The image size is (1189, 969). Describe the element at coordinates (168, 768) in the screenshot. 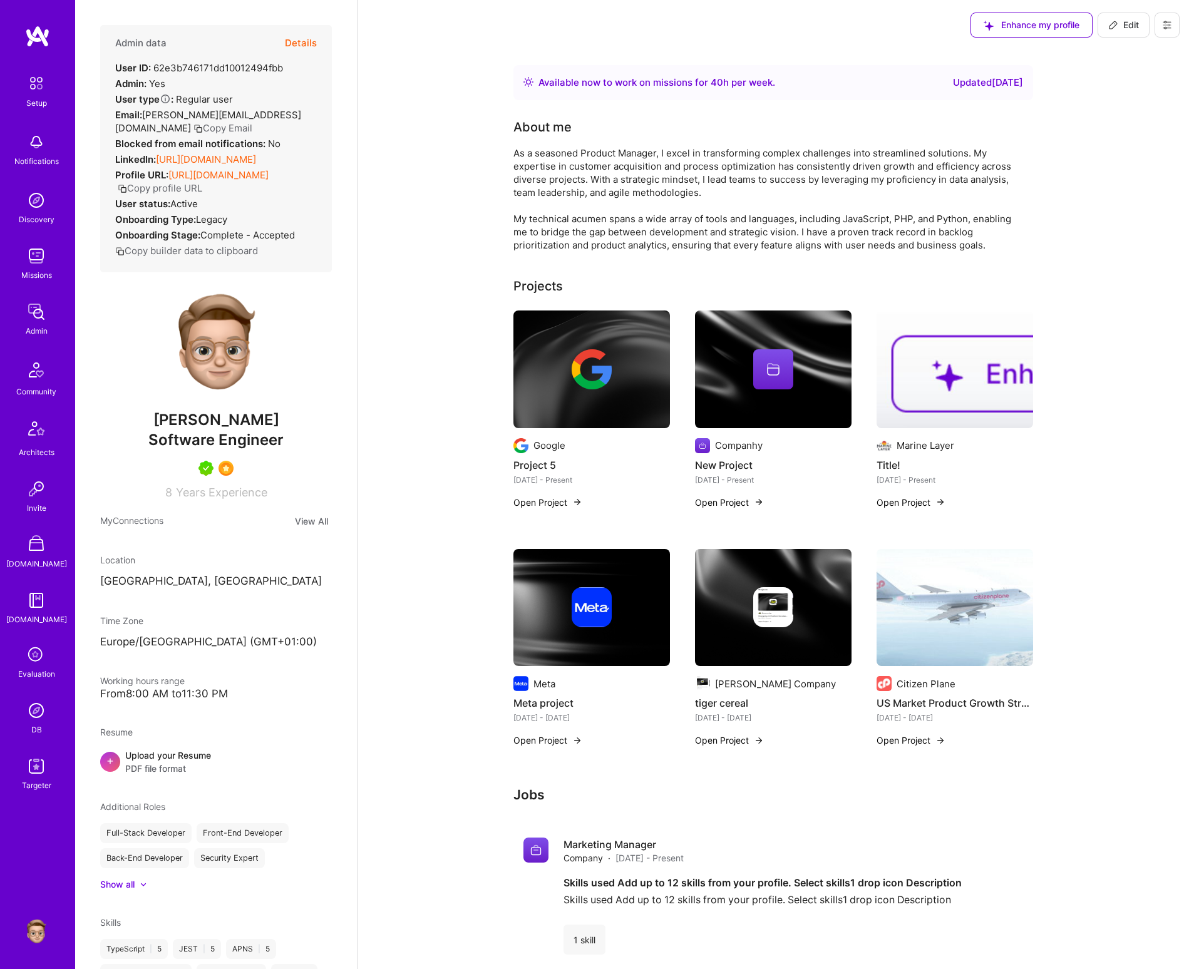

I see `span: PDF file format` at that location.